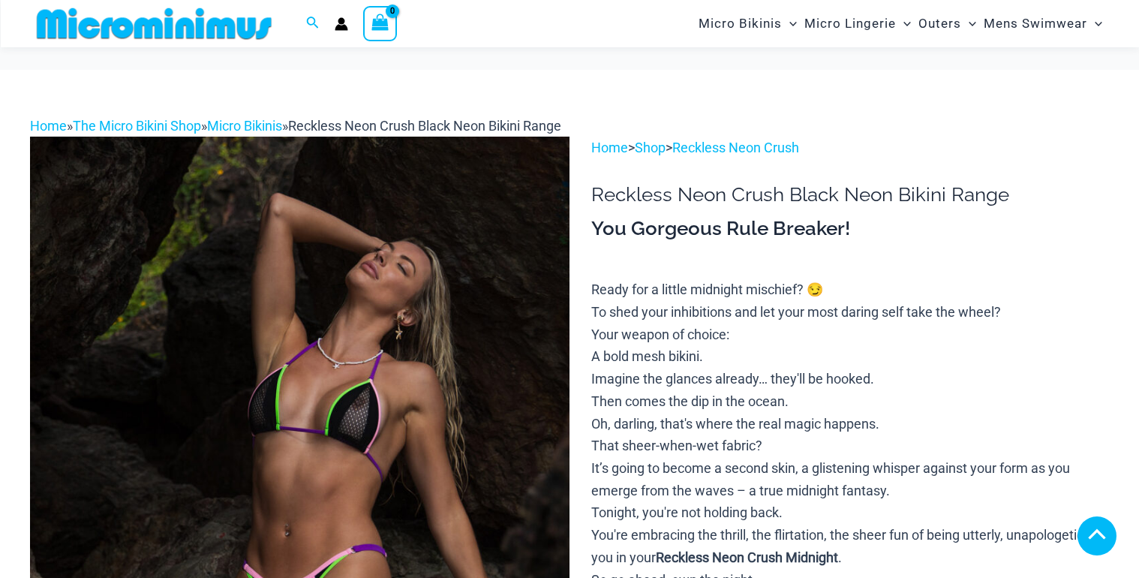 This screenshot has width=1139, height=578. Describe the element at coordinates (850, 194) in the screenshot. I see `h1: Reckless Neon Crush Black Neon Bikini Range` at that location.